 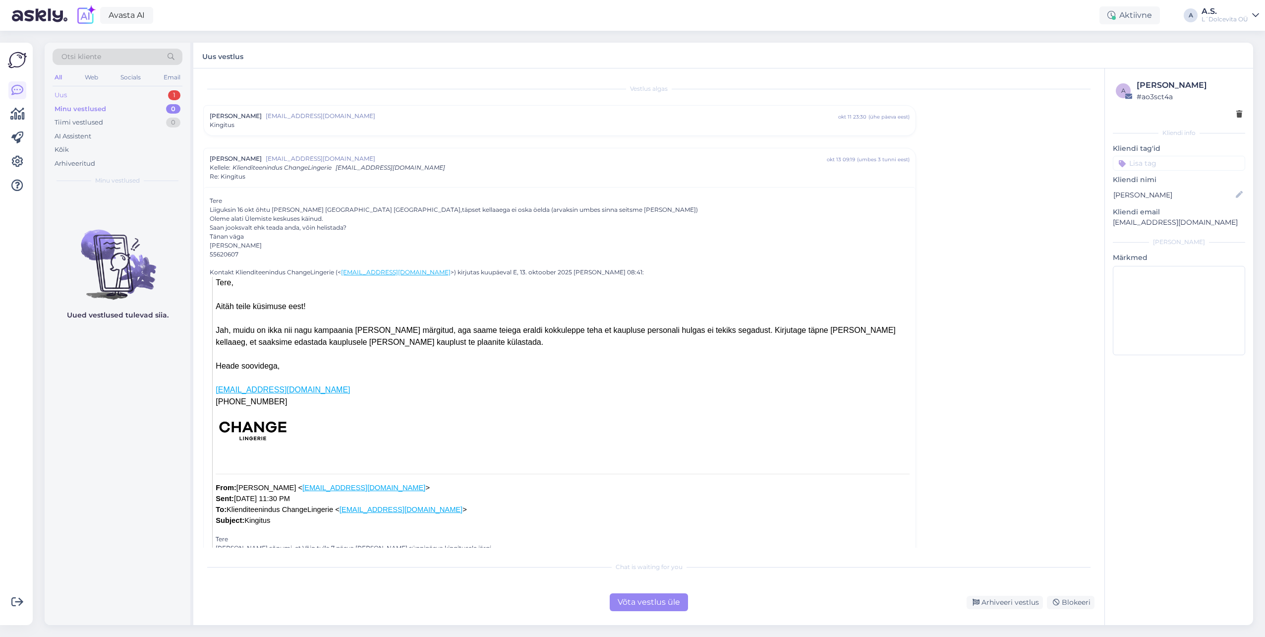 I want to click on div: L´Dolcevita OÜ, so click(x=1225, y=19).